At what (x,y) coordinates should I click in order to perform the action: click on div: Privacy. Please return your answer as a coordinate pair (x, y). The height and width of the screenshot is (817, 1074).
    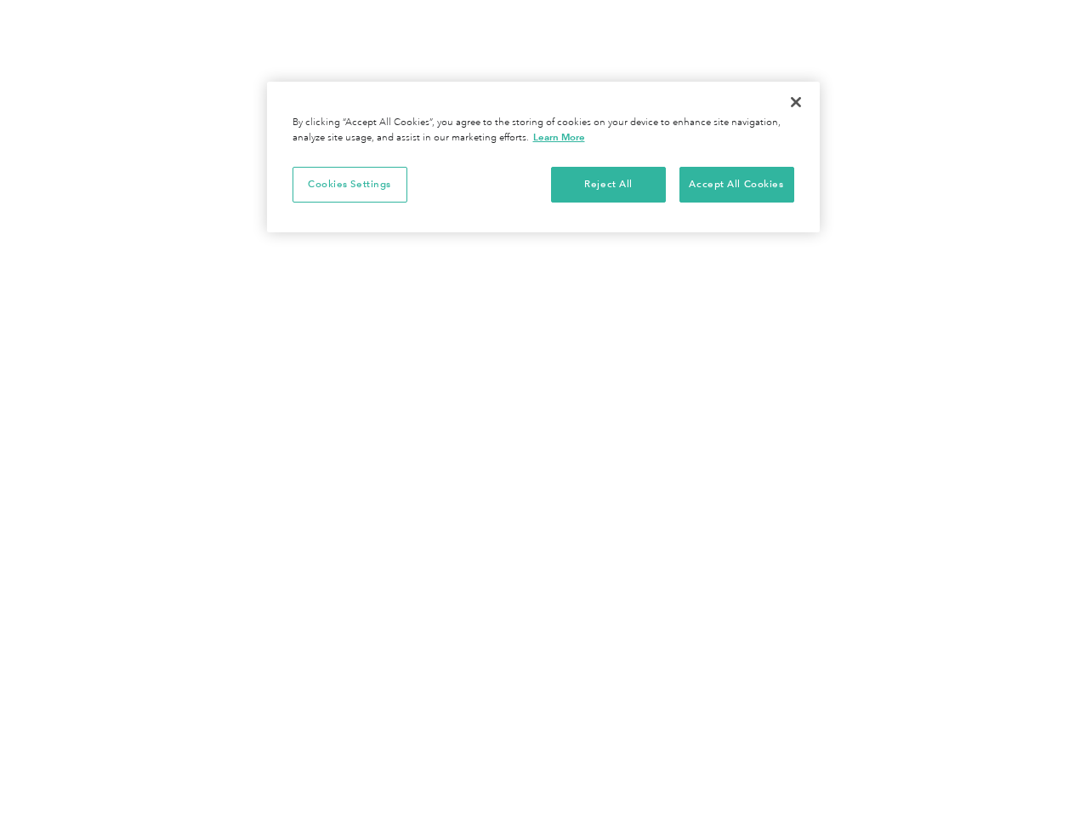
    Looking at the image, I should click on (544, 157).